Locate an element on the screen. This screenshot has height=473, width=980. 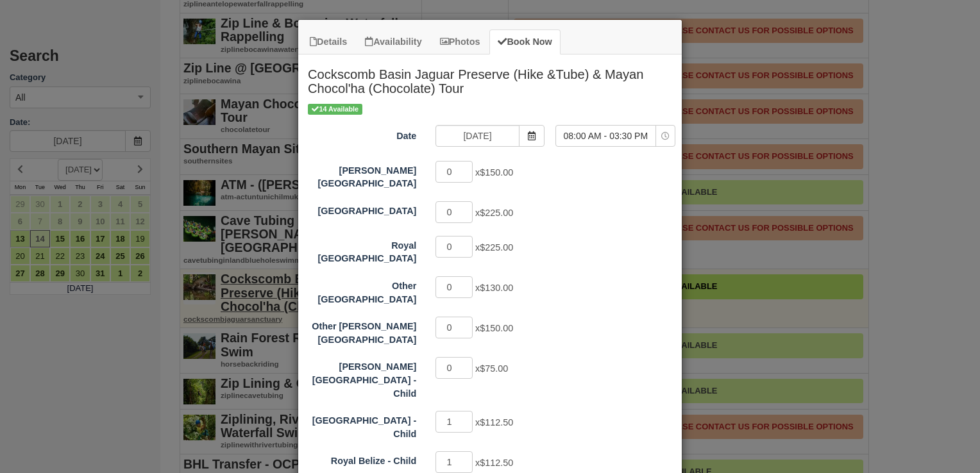
label: Thatch Caye Resort - Child is located at coordinates (362, 425).